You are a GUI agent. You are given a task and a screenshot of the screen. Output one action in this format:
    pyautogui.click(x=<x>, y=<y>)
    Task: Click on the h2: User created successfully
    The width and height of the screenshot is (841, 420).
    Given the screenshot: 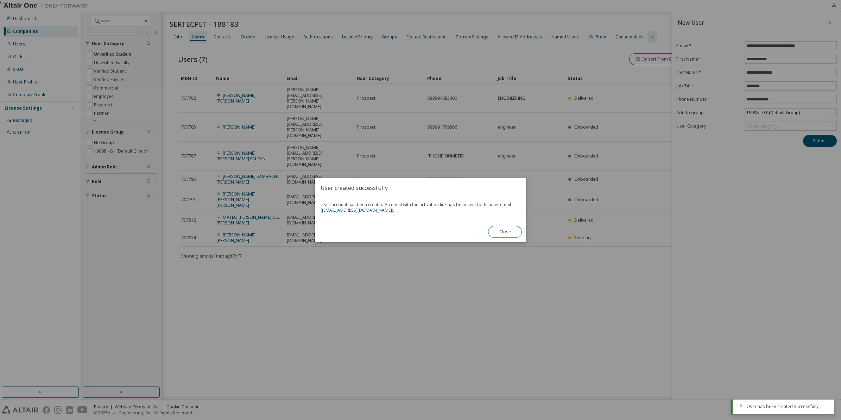 What is the action you would take?
    pyautogui.click(x=421, y=188)
    